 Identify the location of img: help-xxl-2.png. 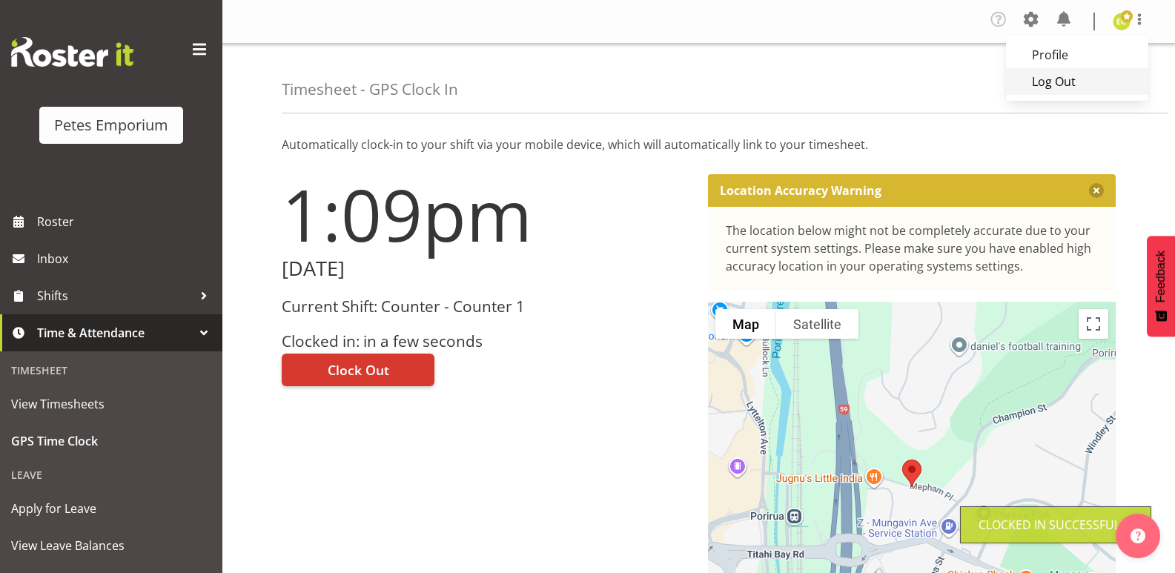
(1138, 536).